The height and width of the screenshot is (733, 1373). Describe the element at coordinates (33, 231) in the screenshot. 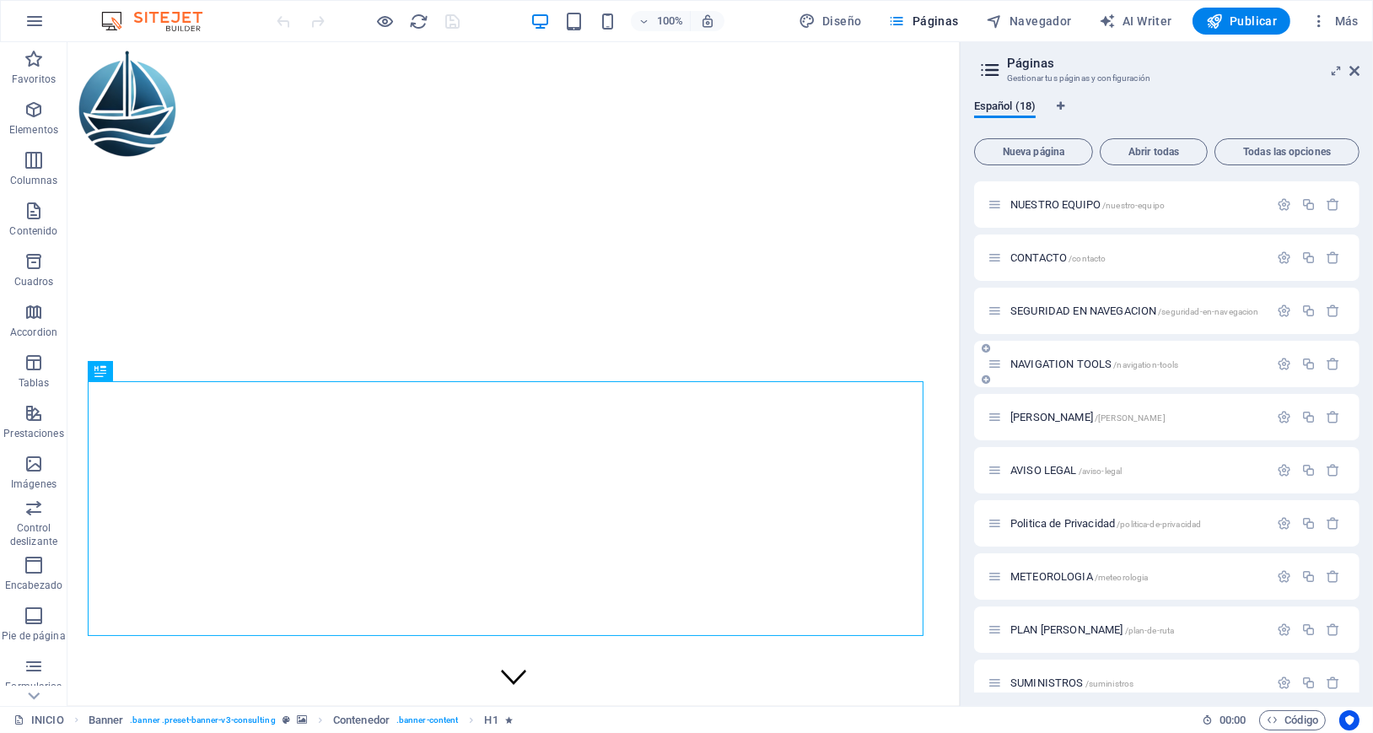

I see `p: Contenido` at that location.